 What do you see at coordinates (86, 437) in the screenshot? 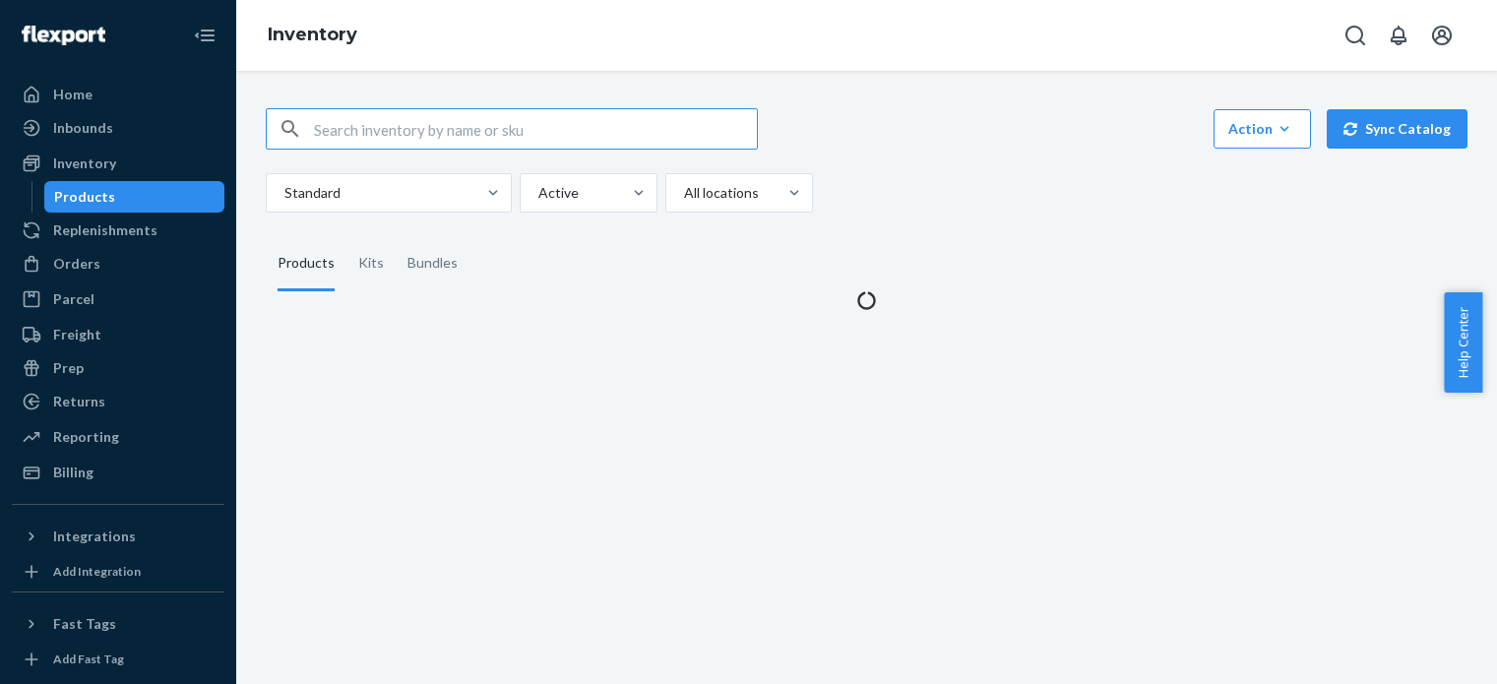
I see `div: Reporting` at bounding box center [86, 437].